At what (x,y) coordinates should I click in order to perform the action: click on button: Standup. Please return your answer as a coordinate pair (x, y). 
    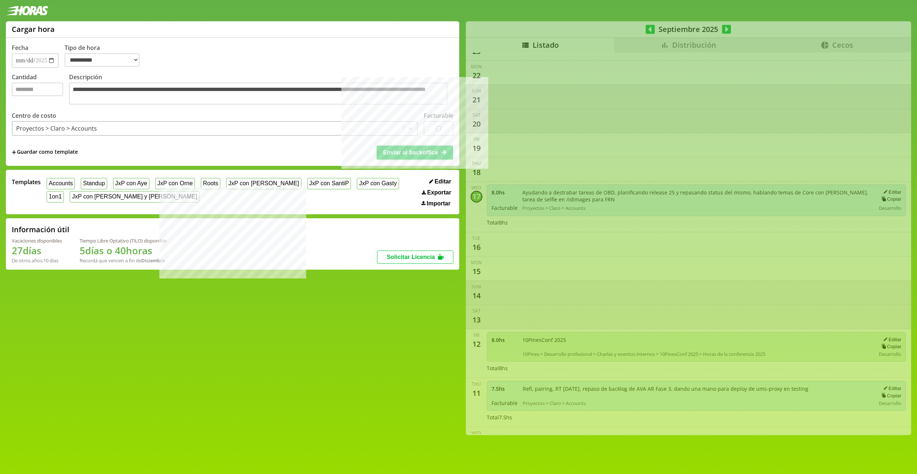
    Looking at the image, I should click on (94, 184).